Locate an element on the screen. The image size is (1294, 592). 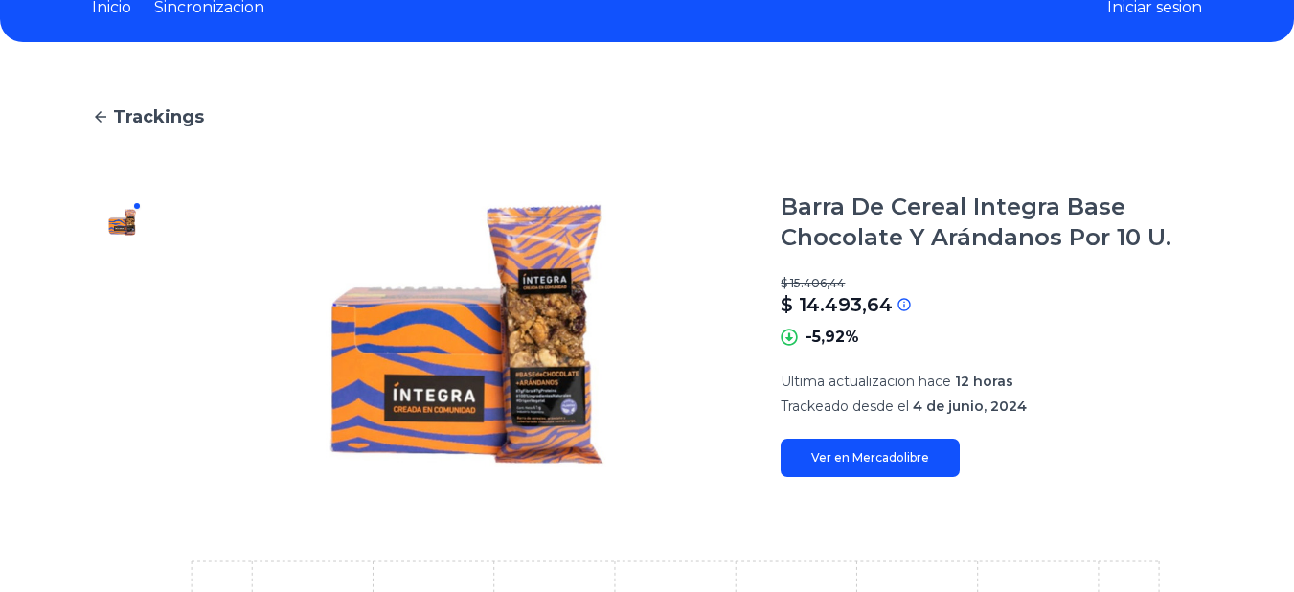
span: Trackeado desde el is located at coordinates (845, 406).